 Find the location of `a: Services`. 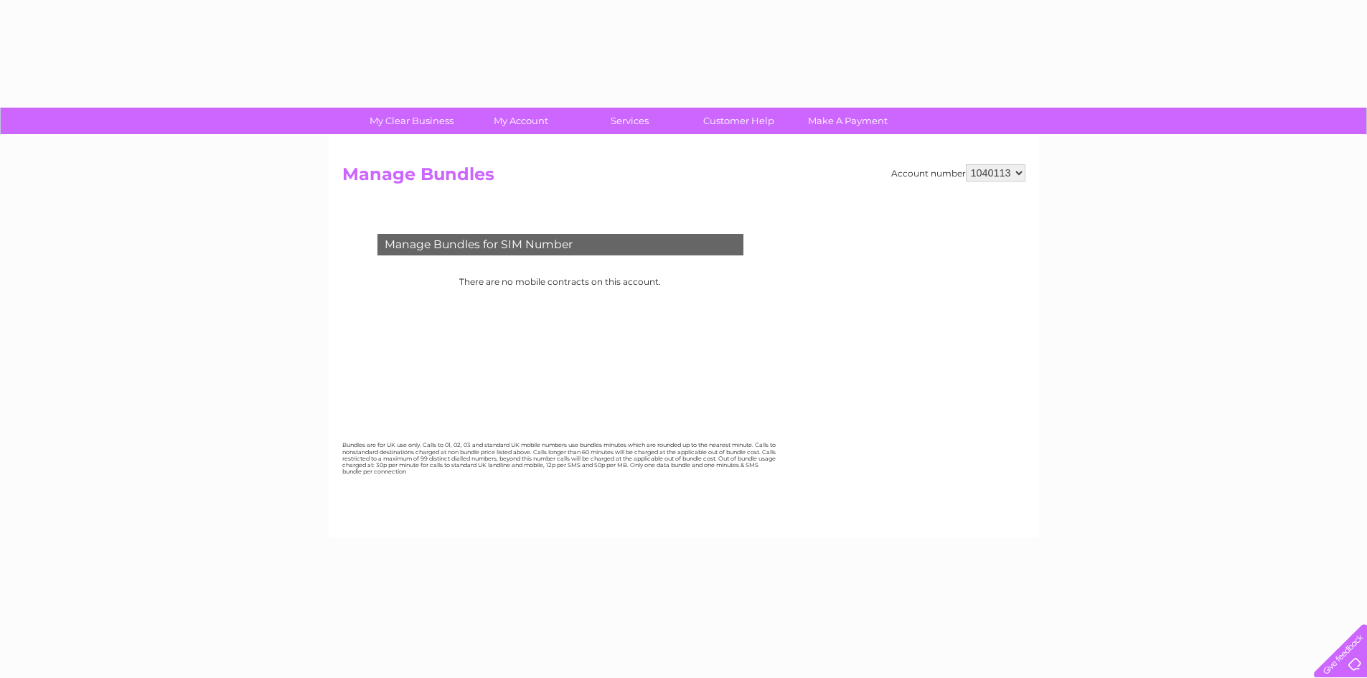

a: Services is located at coordinates (630, 121).